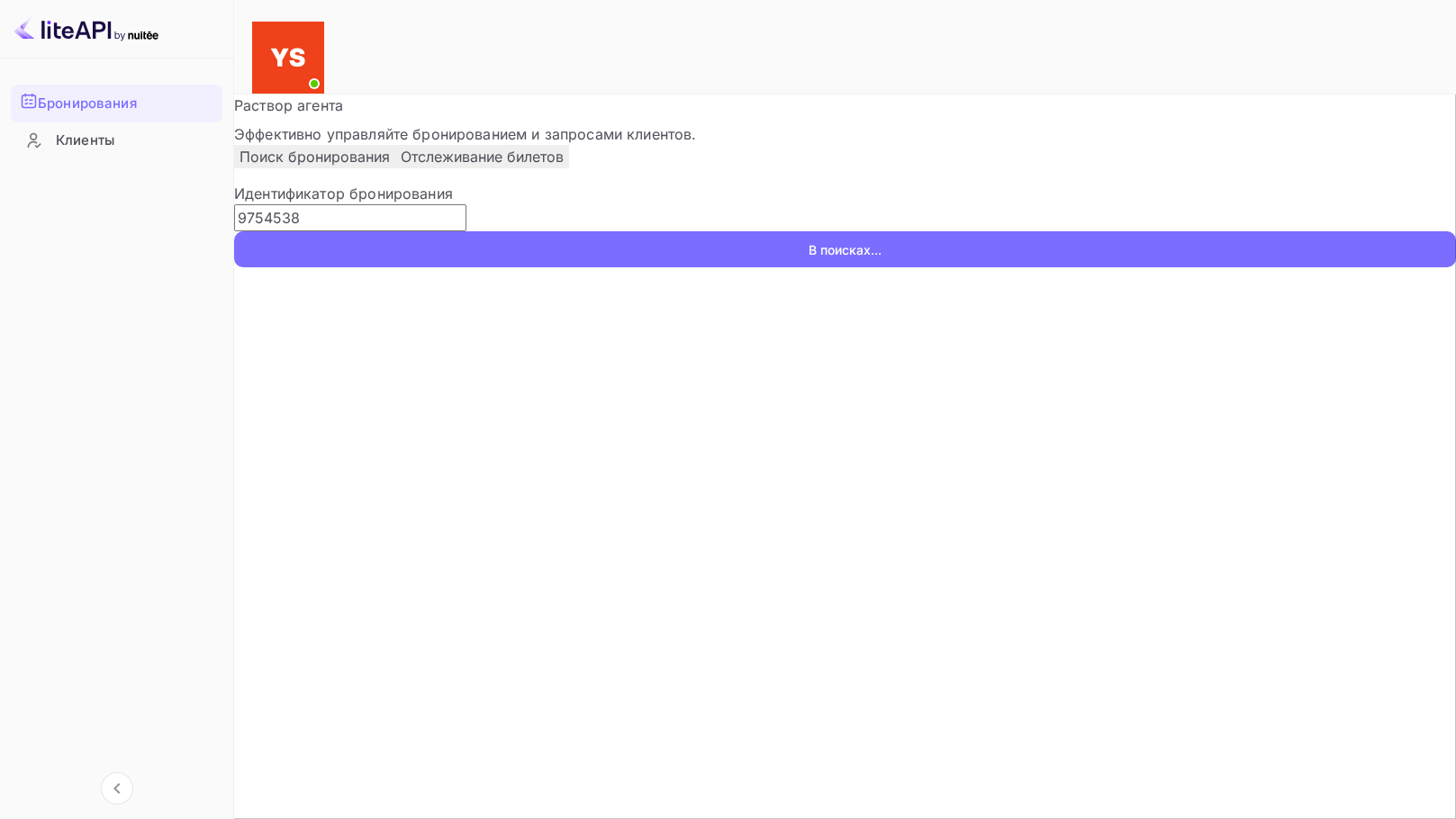 This screenshot has width=1456, height=819. What do you see at coordinates (116, 102) in the screenshot?
I see `a: Бронирования` at bounding box center [116, 102].